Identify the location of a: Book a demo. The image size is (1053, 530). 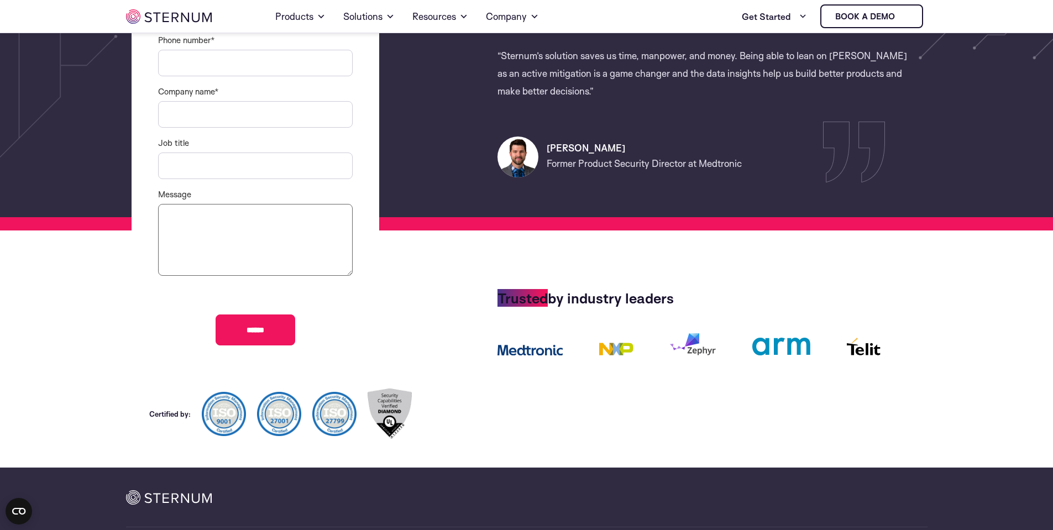
(872, 16).